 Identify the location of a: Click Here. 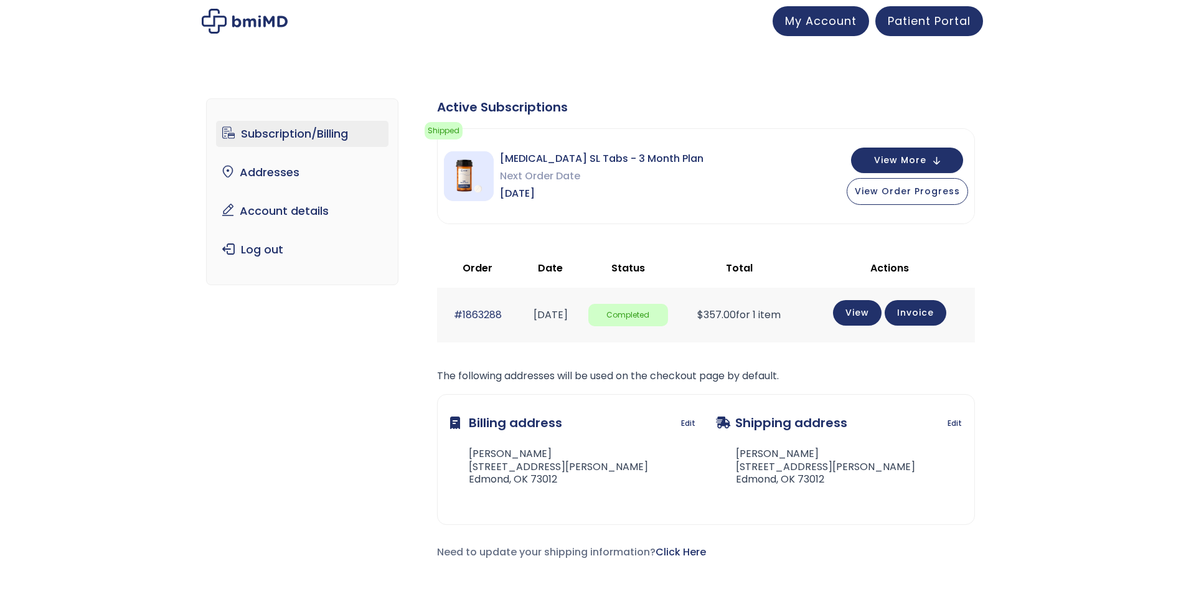
(681, 552).